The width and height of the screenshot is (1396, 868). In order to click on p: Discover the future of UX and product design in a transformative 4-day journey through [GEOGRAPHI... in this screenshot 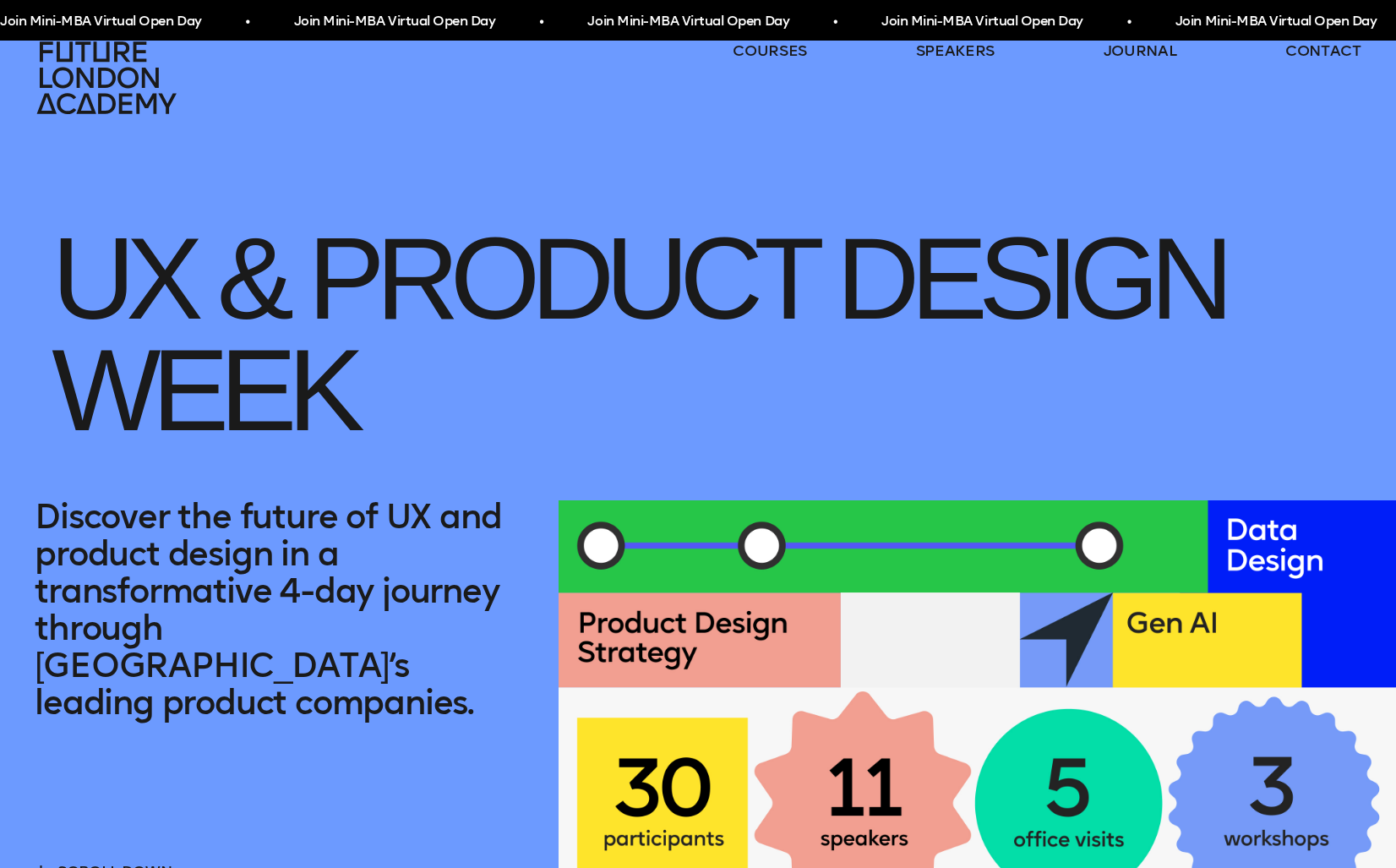, I will do `click(279, 609)`.